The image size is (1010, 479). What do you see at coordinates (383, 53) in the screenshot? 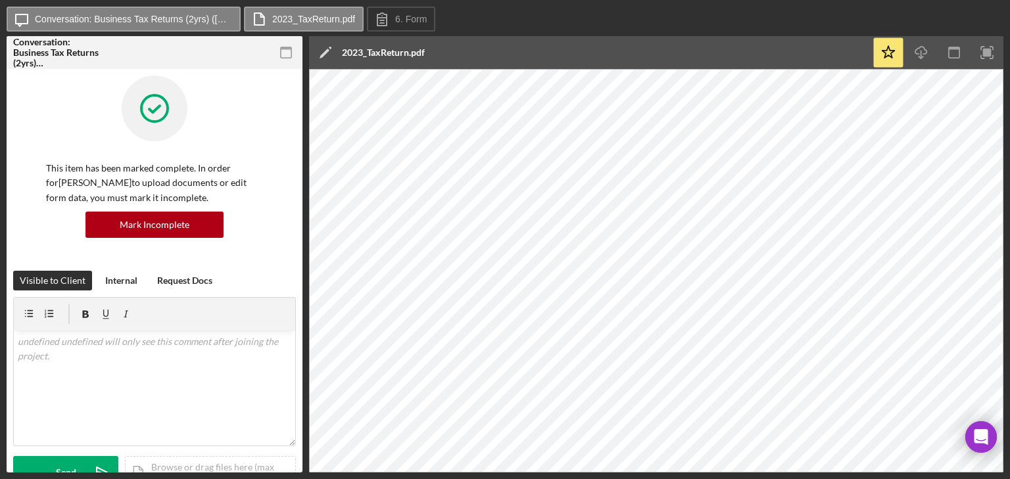
I see `div: 2023_TaxReturn.pdf` at bounding box center [383, 53].